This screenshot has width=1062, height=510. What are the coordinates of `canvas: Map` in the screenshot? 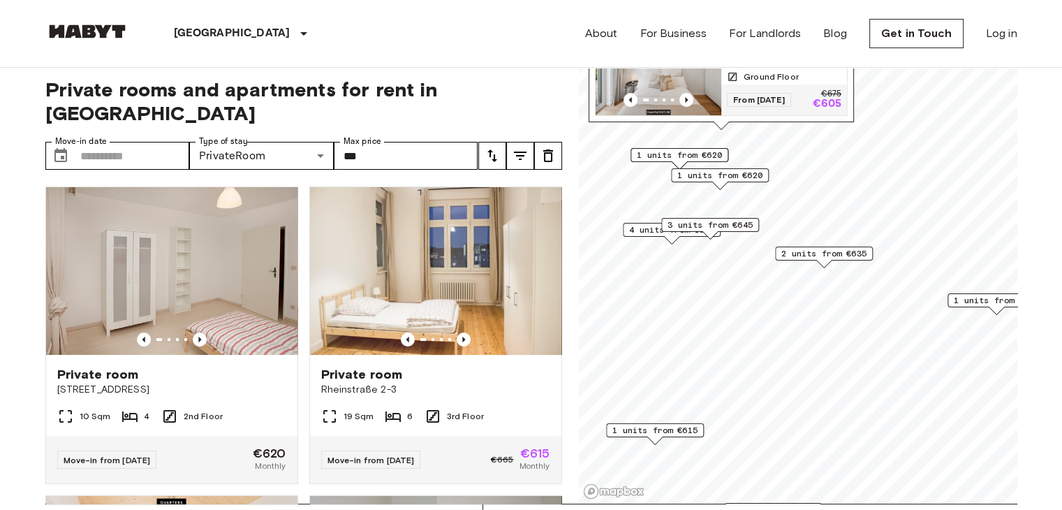 It's located at (798, 282).